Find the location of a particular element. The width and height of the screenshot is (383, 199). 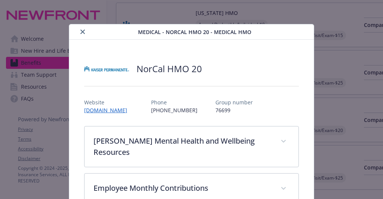

button: close is located at coordinates (83, 32).